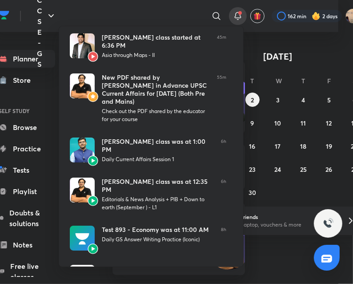 This screenshot has width=353, height=284. I want to click on div: Test 893 - Economy was at 11:00 AM, so click(158, 229).